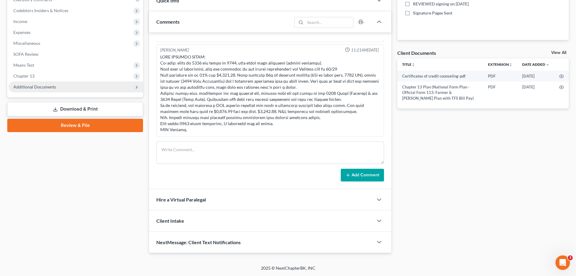  Describe the element at coordinates (362, 175) in the screenshot. I see `button: Add Comment` at that location.